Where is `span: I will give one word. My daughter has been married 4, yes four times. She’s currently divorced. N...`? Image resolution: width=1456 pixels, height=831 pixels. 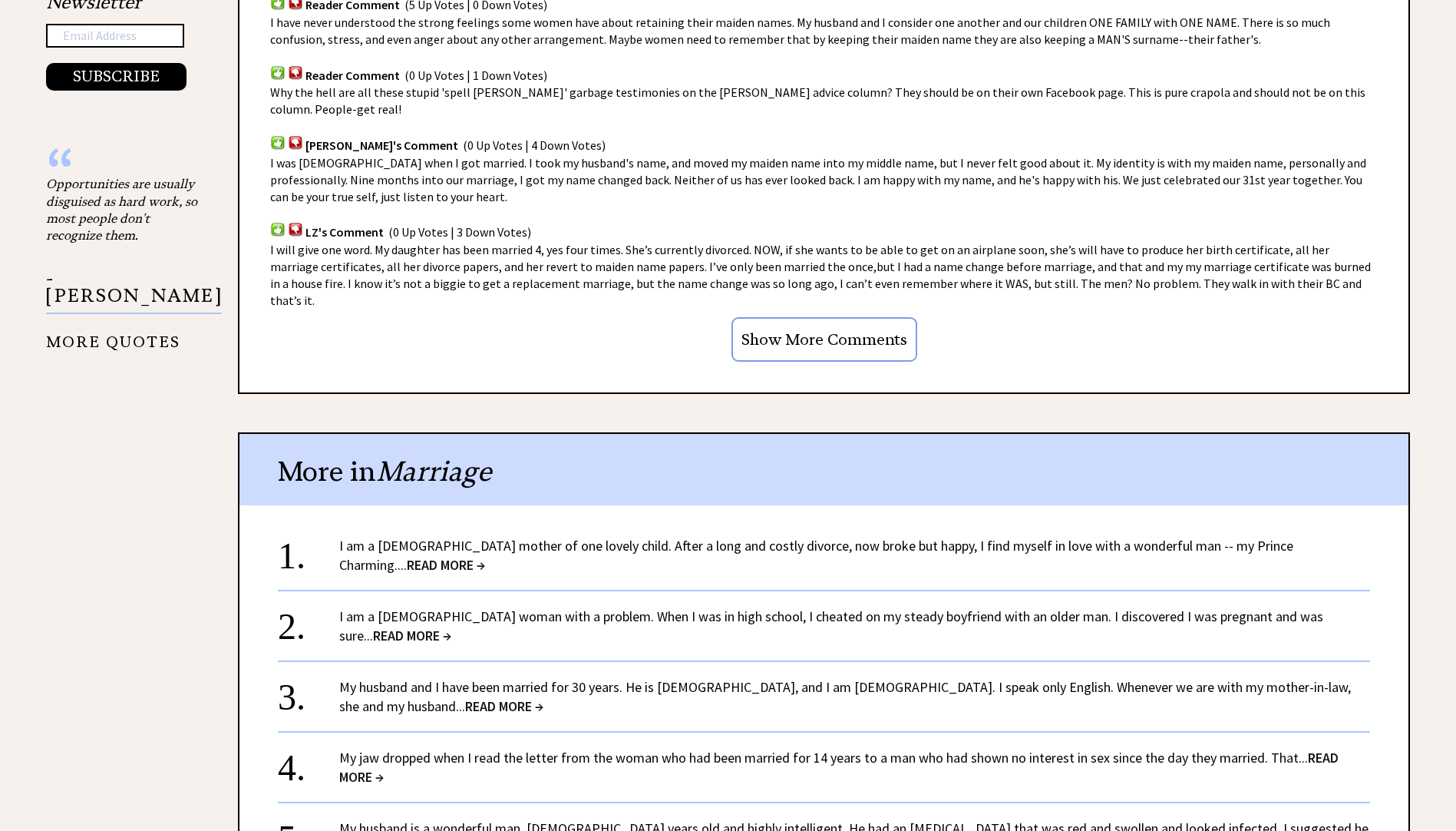
span: I will give one word. My daughter has been married 4, yes four times. She’s currently divorced. N... is located at coordinates (821, 275).